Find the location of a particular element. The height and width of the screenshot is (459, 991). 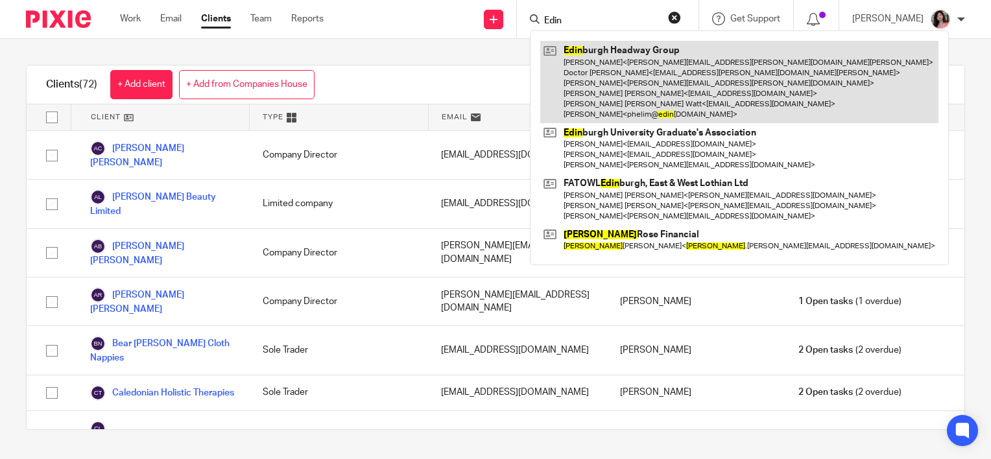

div: Limited company is located at coordinates (339, 204).